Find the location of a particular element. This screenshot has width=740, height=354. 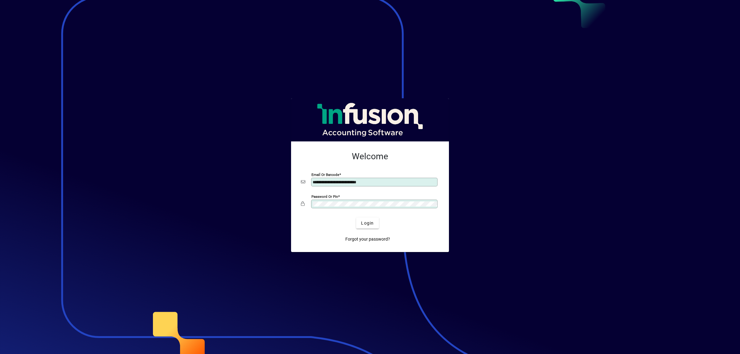

h2: Welcome is located at coordinates (370, 157).